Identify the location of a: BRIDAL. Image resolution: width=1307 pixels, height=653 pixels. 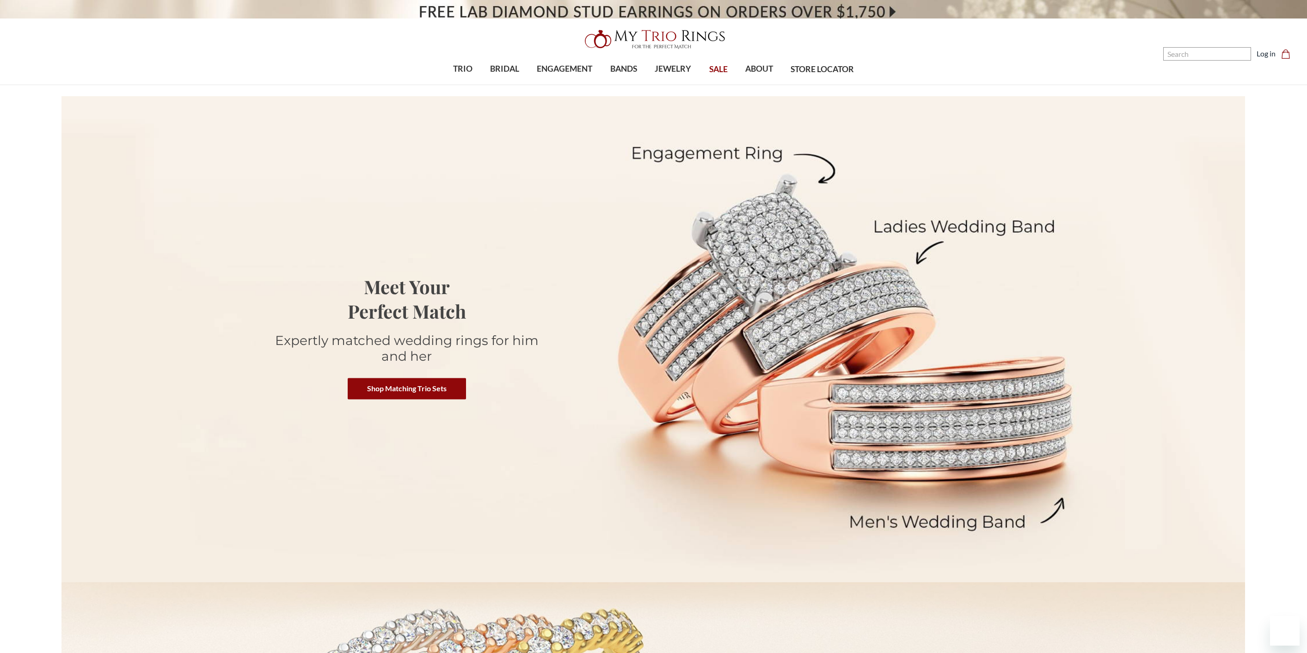
(504, 69).